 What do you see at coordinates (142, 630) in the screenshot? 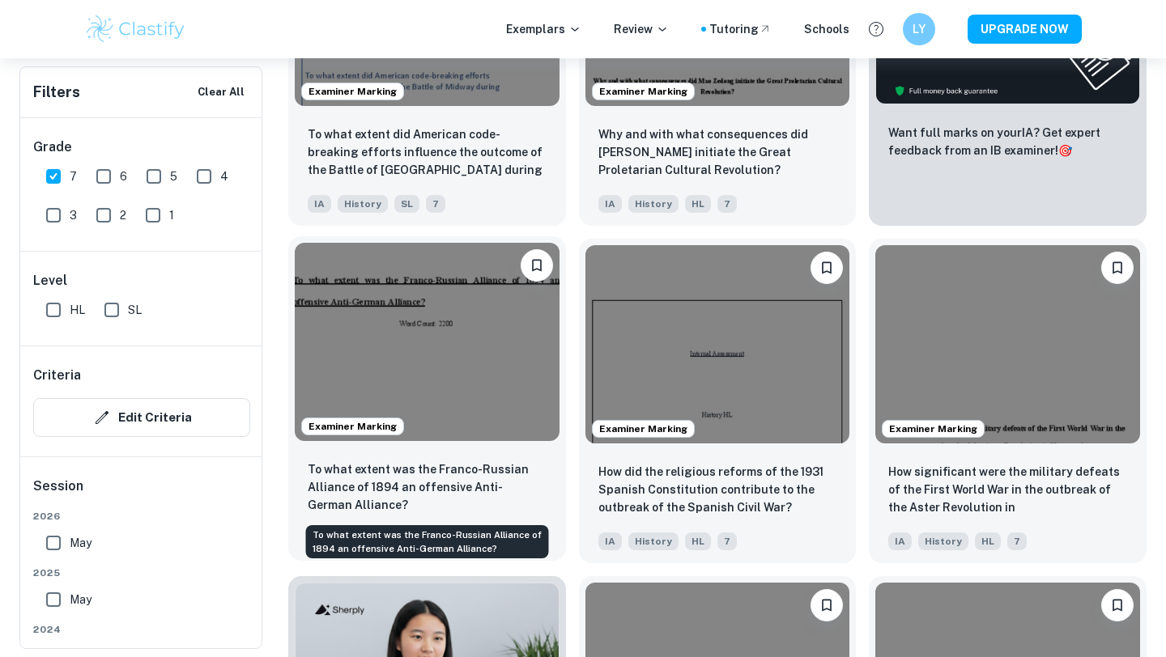
I see `span: 2024` at bounding box center [142, 630].